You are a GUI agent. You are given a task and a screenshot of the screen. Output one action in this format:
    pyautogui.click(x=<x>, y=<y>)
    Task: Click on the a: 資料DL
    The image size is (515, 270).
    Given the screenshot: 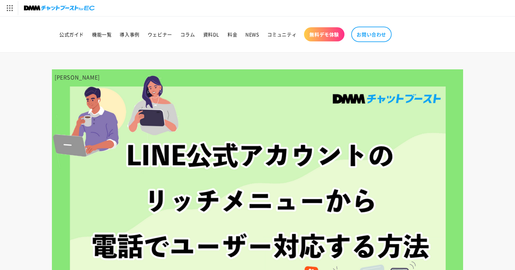 What is the action you would take?
    pyautogui.click(x=211, y=34)
    